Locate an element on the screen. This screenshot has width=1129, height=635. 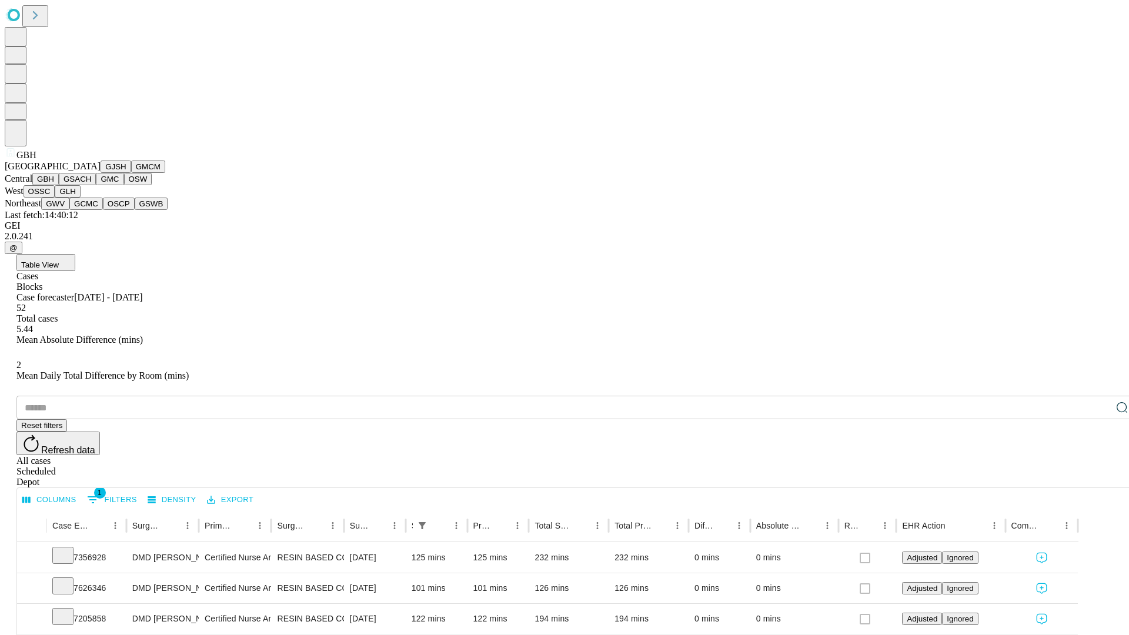
div: Comments is located at coordinates (1026, 526).